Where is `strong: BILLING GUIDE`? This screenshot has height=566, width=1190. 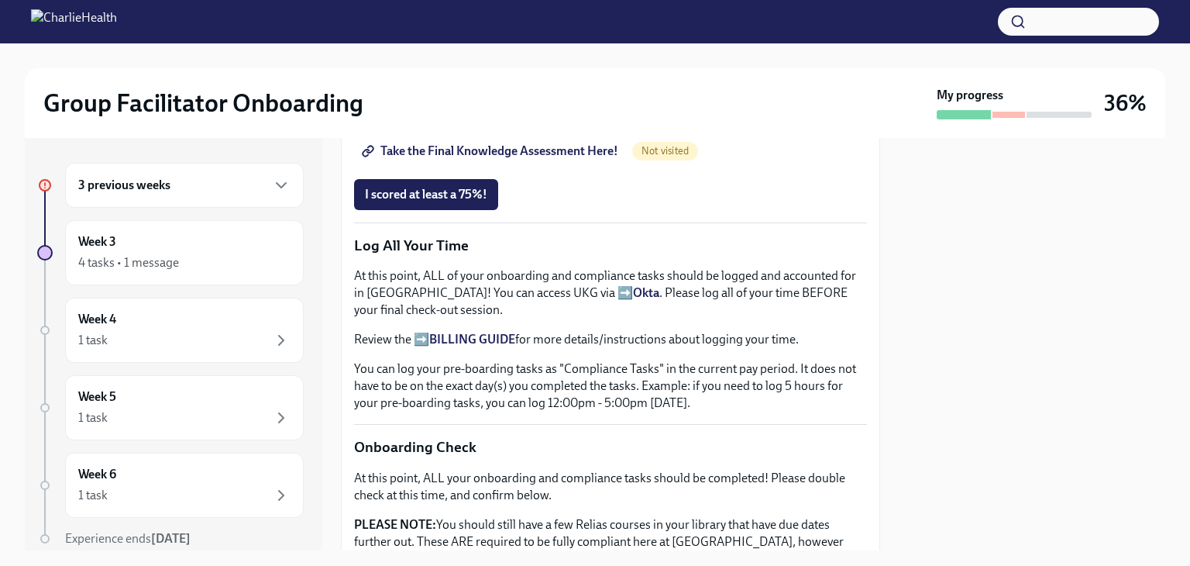
strong: BILLING GUIDE is located at coordinates (472, 339).